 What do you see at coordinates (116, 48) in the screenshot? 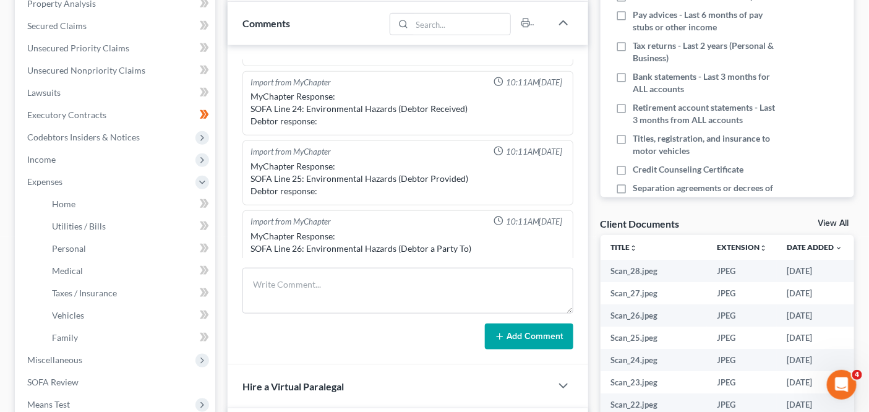
I see `a: Unsecured Priority Claims` at bounding box center [116, 48].